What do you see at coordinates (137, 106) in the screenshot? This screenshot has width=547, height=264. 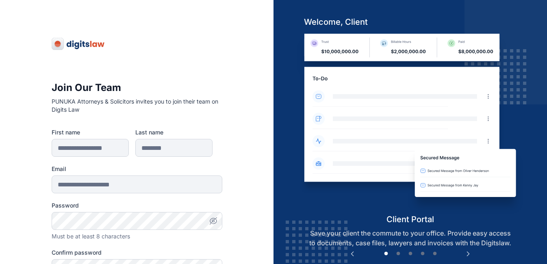 I see `p: PUNUKA Attorneys & Solicitors invites you to join their team on Digits Law` at bounding box center [137, 106].